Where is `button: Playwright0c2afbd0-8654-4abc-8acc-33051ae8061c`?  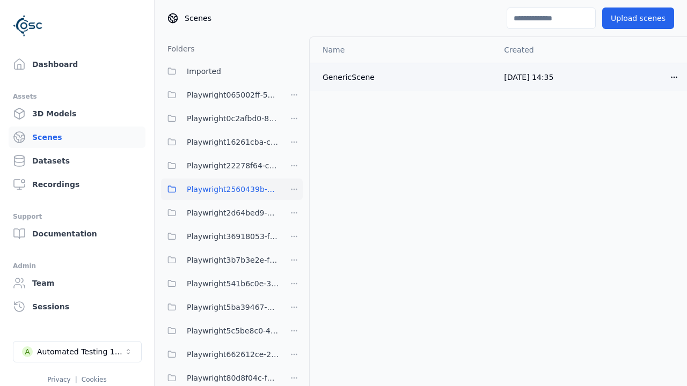
button: Playwright0c2afbd0-8654-4abc-8acc-33051ae8061c is located at coordinates (220, 119).